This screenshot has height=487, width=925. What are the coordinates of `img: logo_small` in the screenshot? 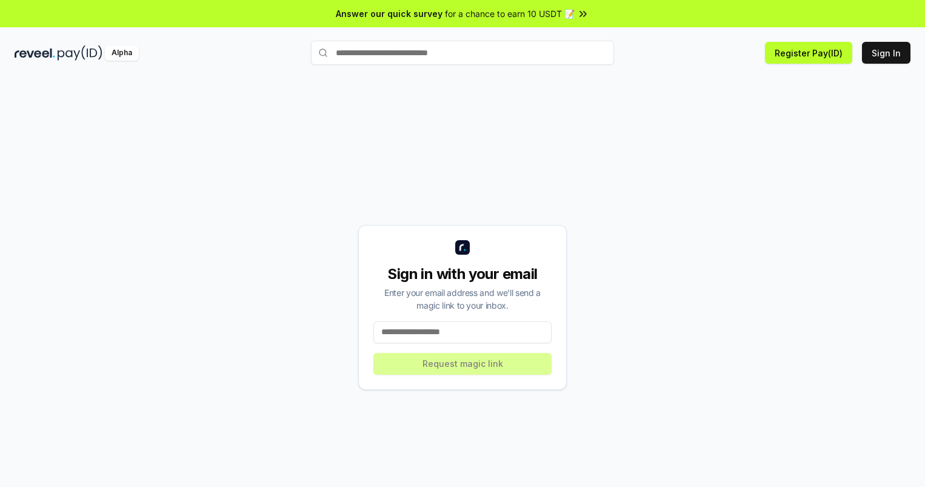 It's located at (463, 247).